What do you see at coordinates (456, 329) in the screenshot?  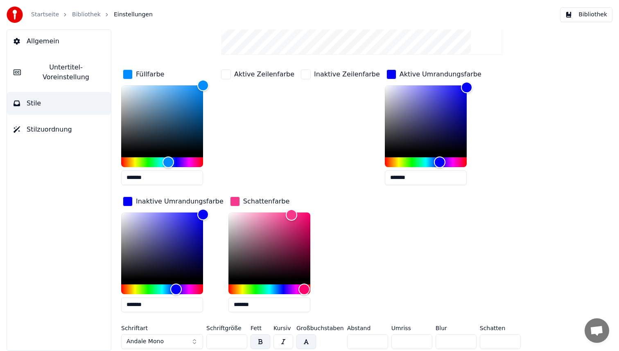 I see `label: Blur` at bounding box center [456, 329].